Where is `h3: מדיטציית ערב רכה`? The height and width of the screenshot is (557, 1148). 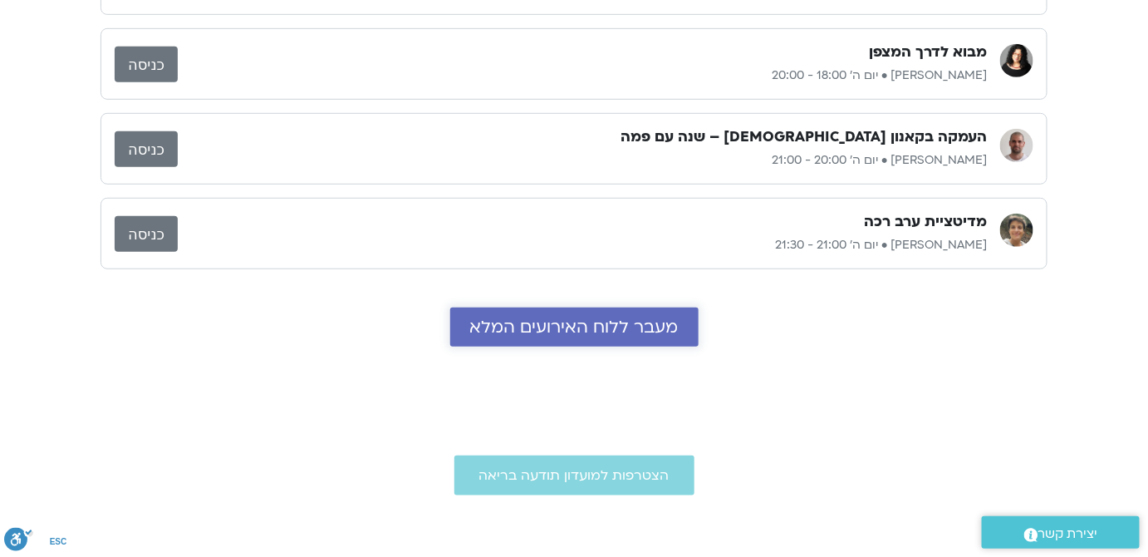
h3: מדיטציית ערב רכה is located at coordinates (926, 222).